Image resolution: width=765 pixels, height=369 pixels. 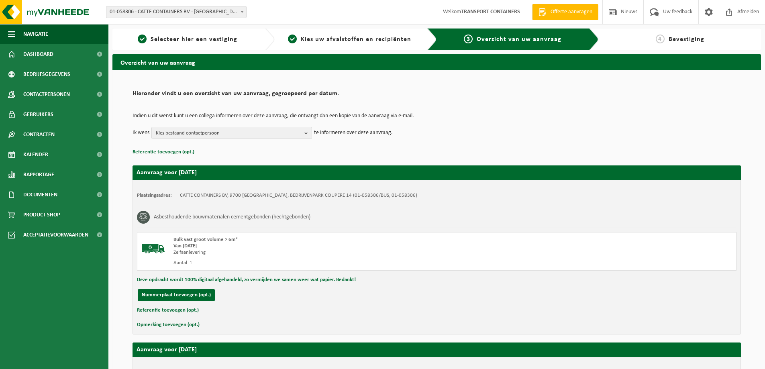 What do you see at coordinates (437, 96) in the screenshot?
I see `h2: Hieronder vindt u een overzicht van uw aanvraag, gegroepeerd per datum.` at bounding box center [437, 96].